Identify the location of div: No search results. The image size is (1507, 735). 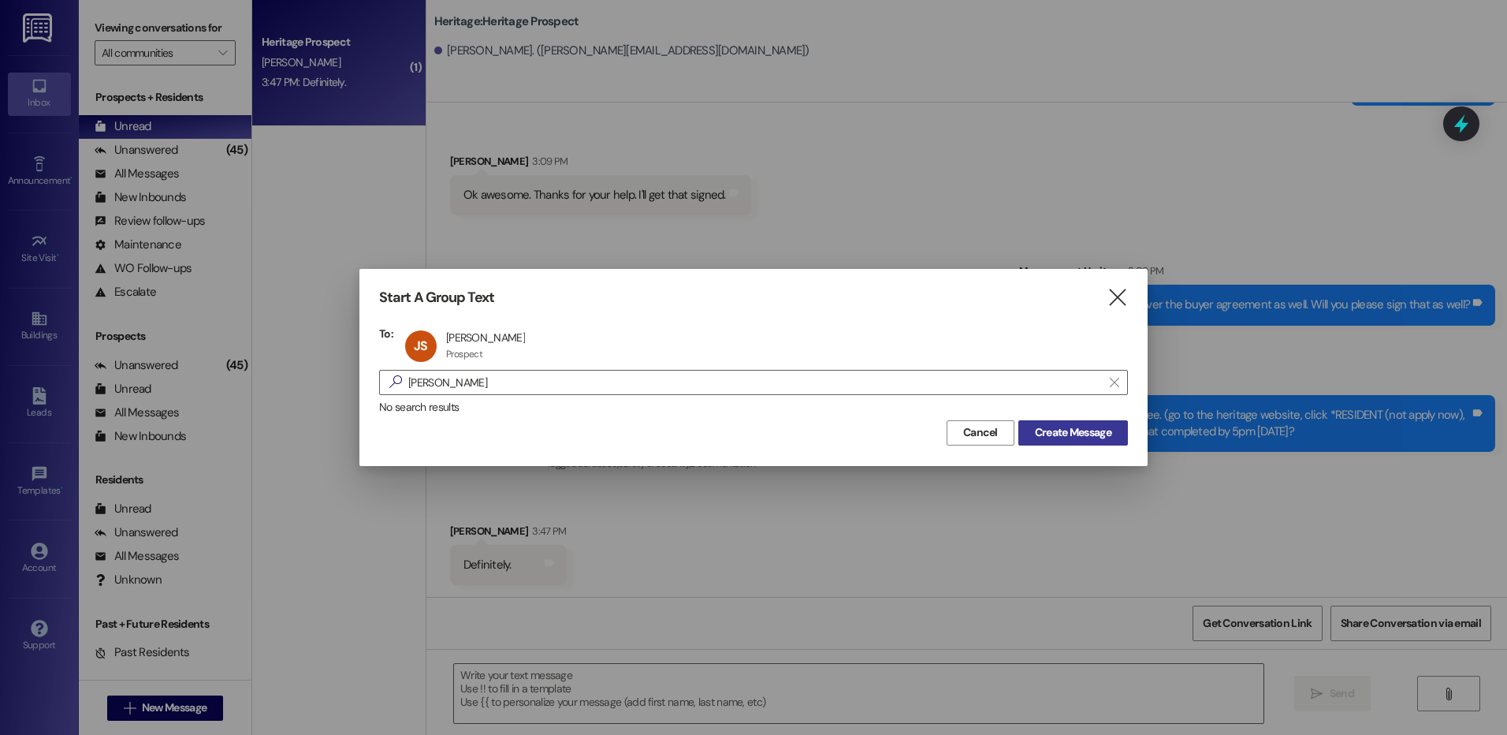
(754, 407).